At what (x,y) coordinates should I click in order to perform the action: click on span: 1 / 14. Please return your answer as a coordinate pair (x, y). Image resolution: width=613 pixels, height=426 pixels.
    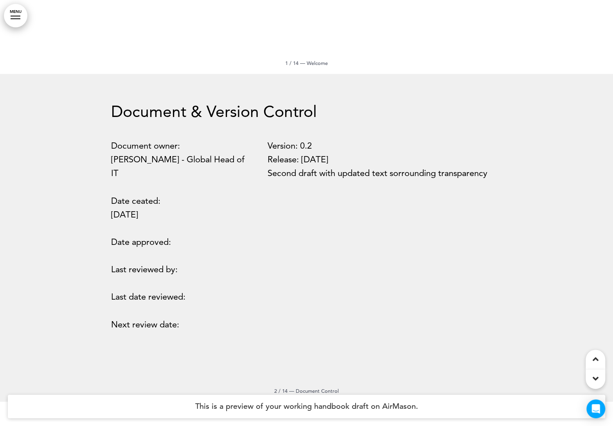
    Looking at the image, I should click on (292, 63).